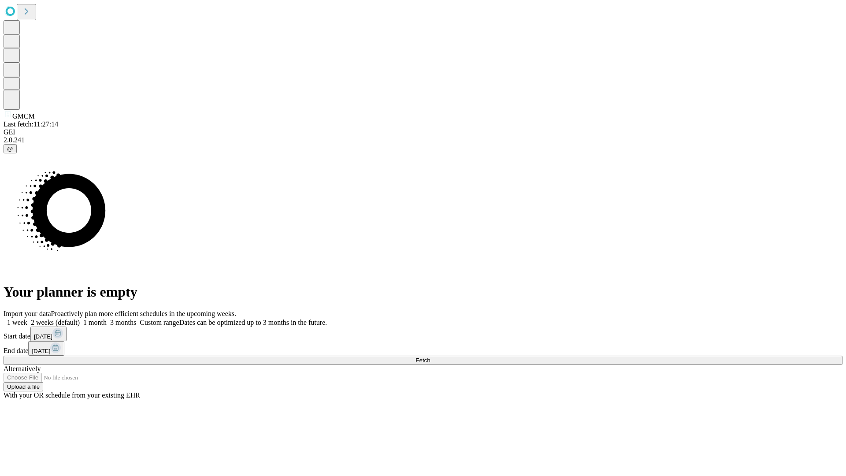 This screenshot has height=476, width=846. What do you see at coordinates (95, 322) in the screenshot?
I see `span: 1 month` at bounding box center [95, 322].